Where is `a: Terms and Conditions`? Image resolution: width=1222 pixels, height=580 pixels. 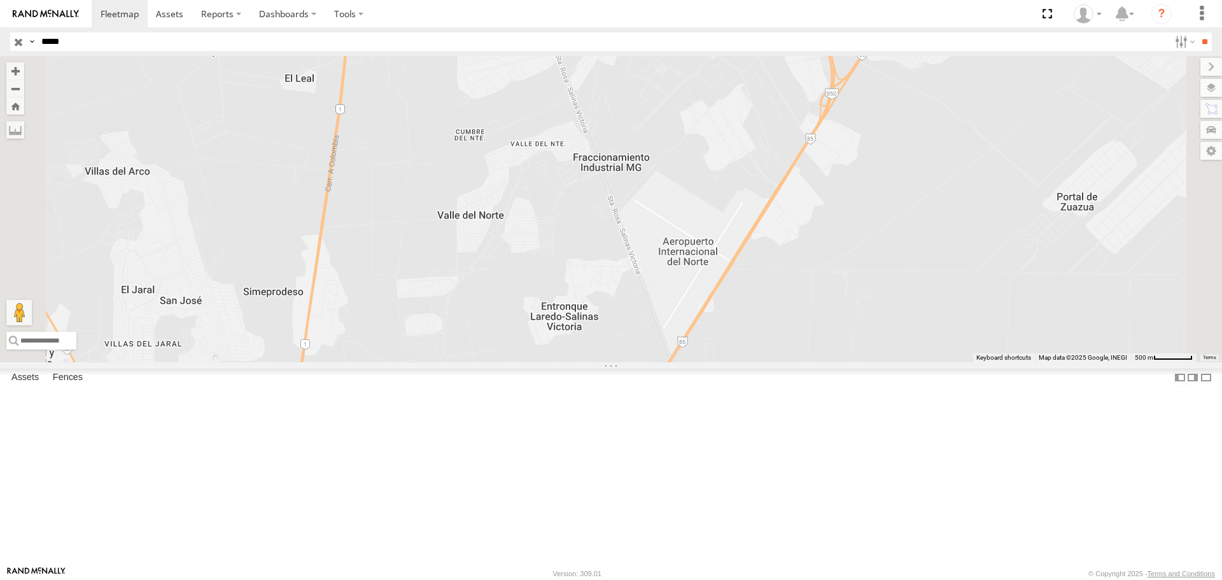
a: Terms and Conditions is located at coordinates (1181, 573).